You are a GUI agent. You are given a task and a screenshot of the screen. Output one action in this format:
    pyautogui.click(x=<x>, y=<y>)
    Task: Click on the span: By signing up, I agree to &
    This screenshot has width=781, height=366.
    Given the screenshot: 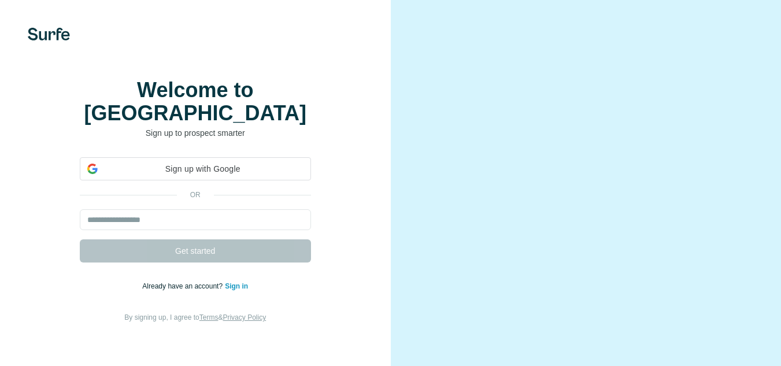 What is the action you would take?
    pyautogui.click(x=195, y=317)
    